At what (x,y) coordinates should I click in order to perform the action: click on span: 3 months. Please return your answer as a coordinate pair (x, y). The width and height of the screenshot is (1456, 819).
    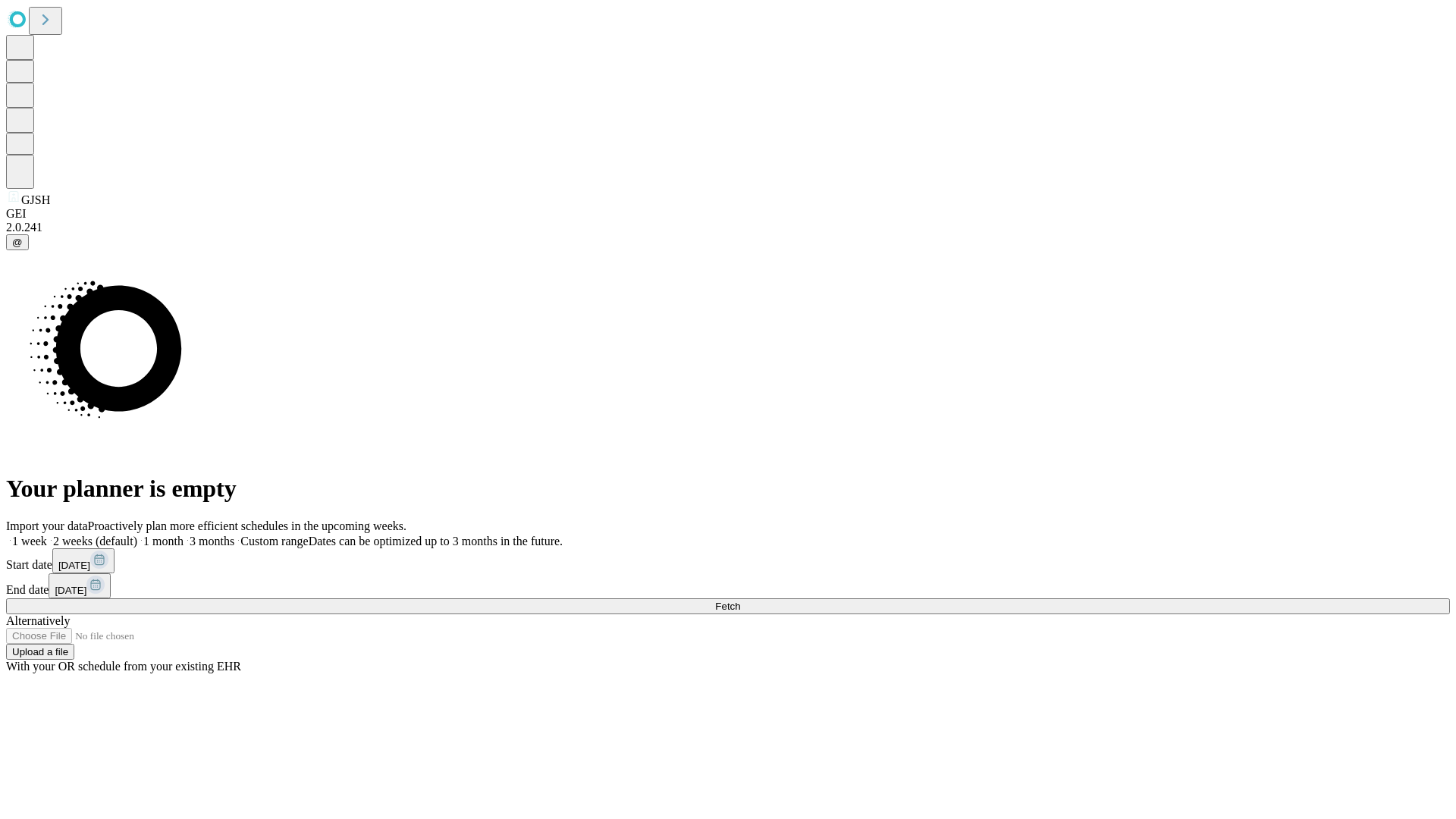
    Looking at the image, I should click on (212, 541).